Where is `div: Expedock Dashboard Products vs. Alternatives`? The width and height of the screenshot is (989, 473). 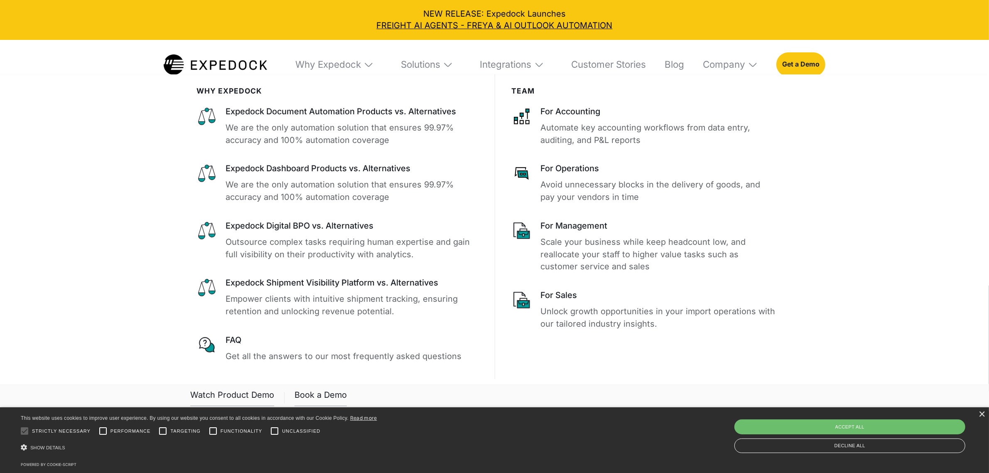
div: Expedock Dashboard Products vs. Alternatives is located at coordinates (352, 169).